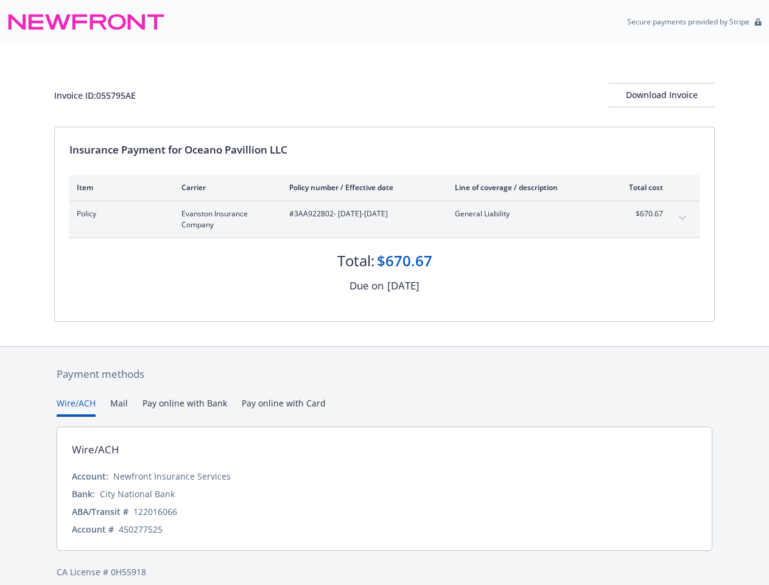  Describe the element at coordinates (225, 187) in the screenshot. I see `div: Carrier` at that location.